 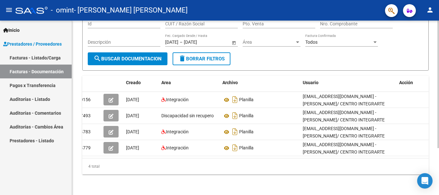 What do you see at coordinates (182, 58) in the screenshot?
I see `mat-icon: delete` at bounding box center [182, 58].